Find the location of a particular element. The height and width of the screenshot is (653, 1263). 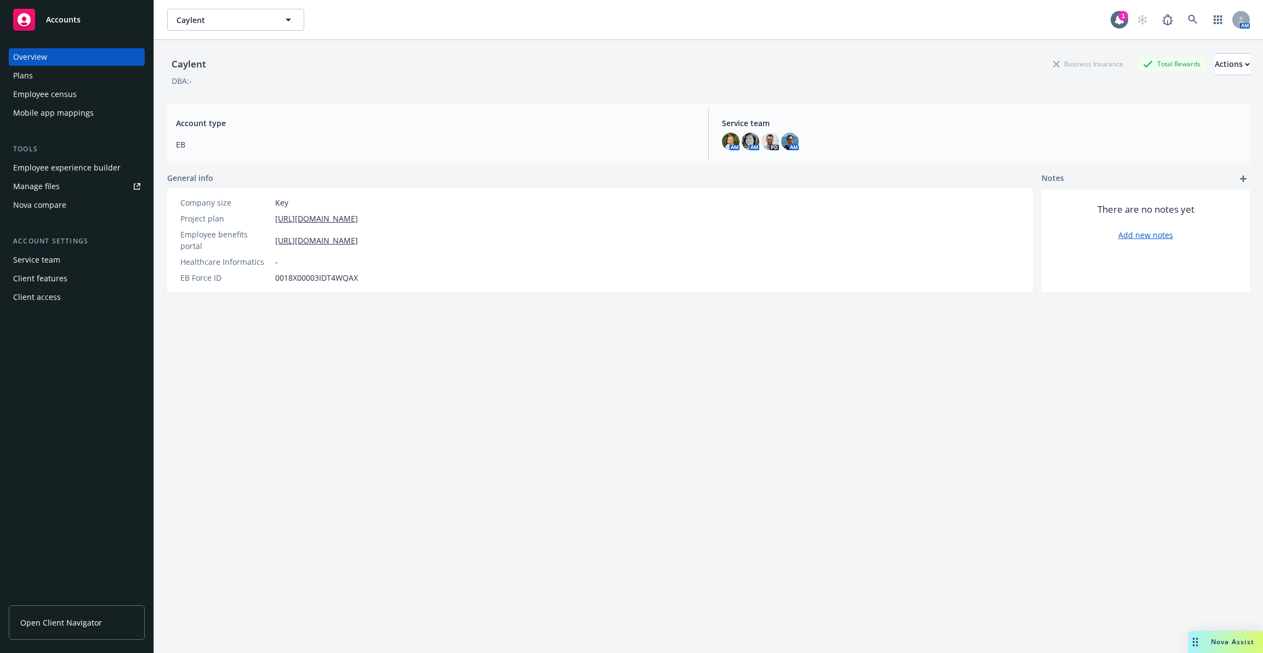

a: Client access is located at coordinates (77, 297).